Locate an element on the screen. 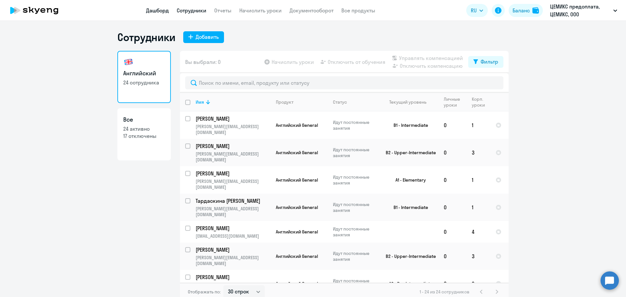 The width and height of the screenshot is (626, 297). div: Статус is located at coordinates (340, 102).